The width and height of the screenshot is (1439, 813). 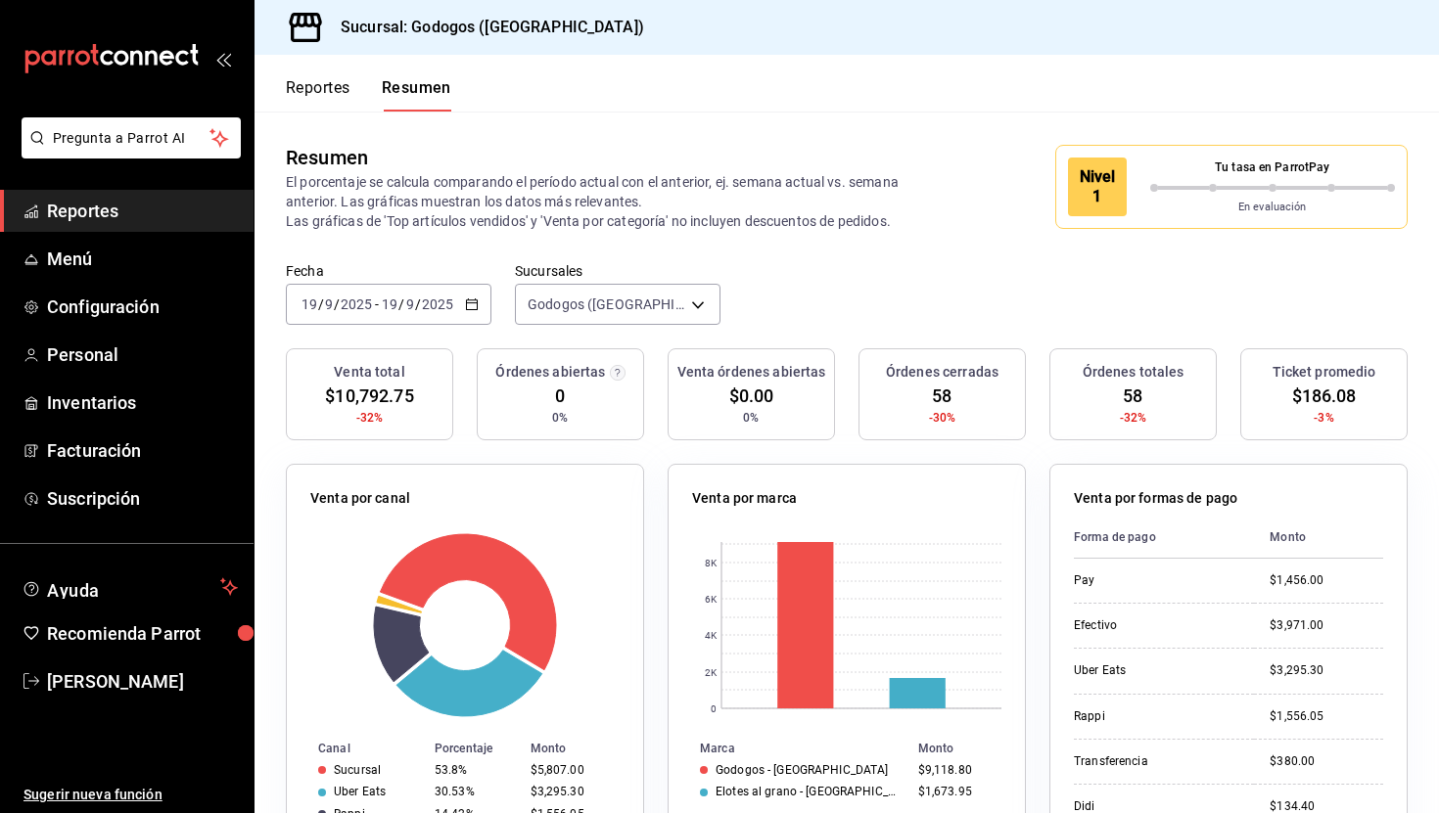 What do you see at coordinates (1156, 761) in the screenshot?
I see `div: Transferencia` at bounding box center [1156, 761].